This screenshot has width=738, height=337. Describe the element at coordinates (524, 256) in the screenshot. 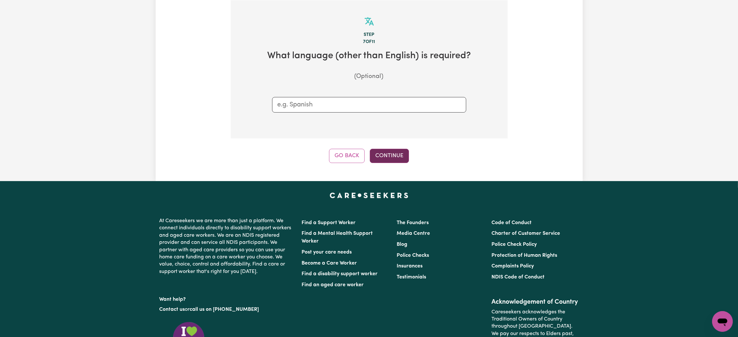

I see `a: Protection of Human Rights` at that location.